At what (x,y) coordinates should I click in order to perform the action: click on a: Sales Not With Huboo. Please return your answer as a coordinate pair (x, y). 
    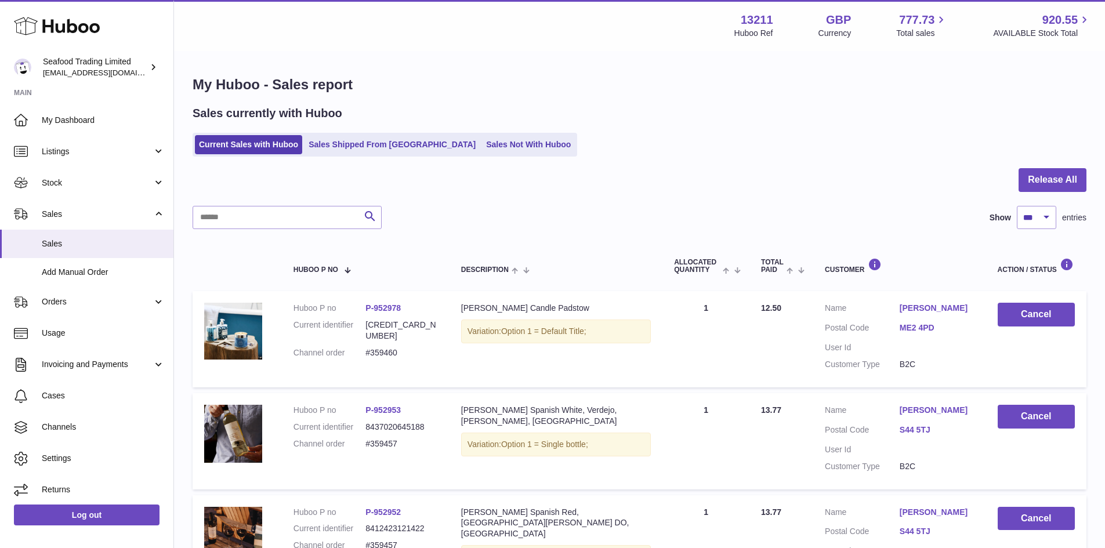
    Looking at the image, I should click on (528, 144).